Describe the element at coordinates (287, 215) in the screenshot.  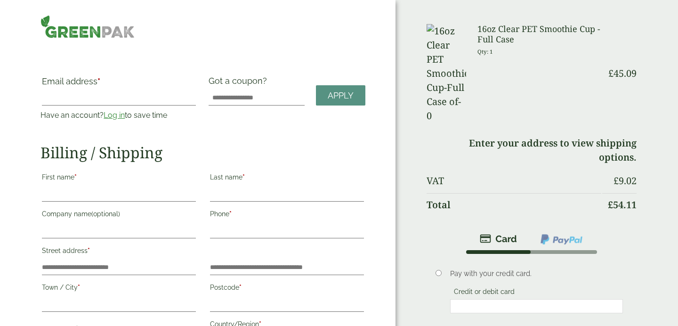
I see `label: Phone` at that location.